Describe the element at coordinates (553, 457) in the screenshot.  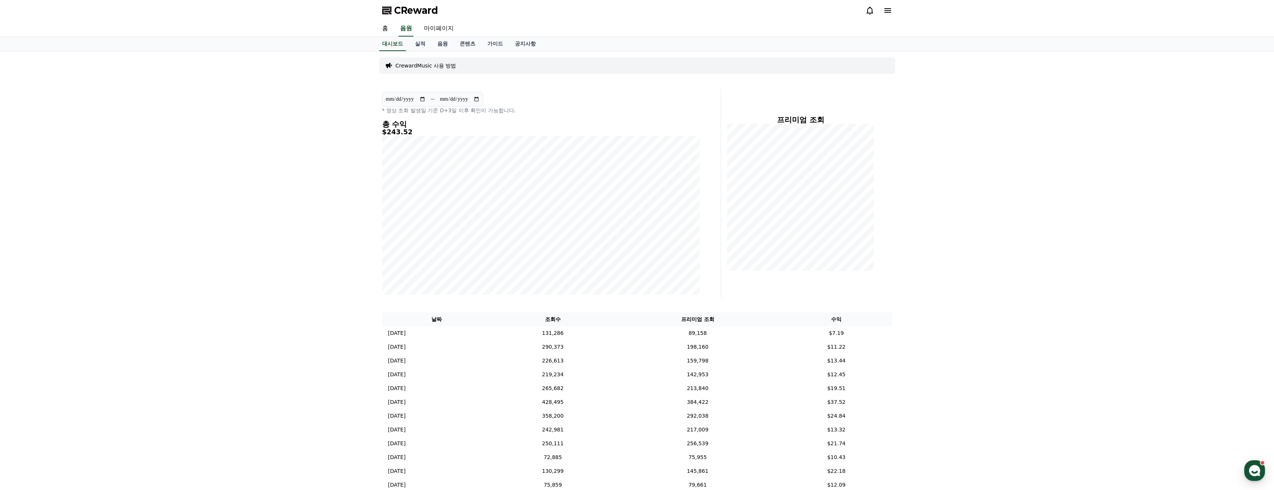
I see `td: 72,885` at that location.